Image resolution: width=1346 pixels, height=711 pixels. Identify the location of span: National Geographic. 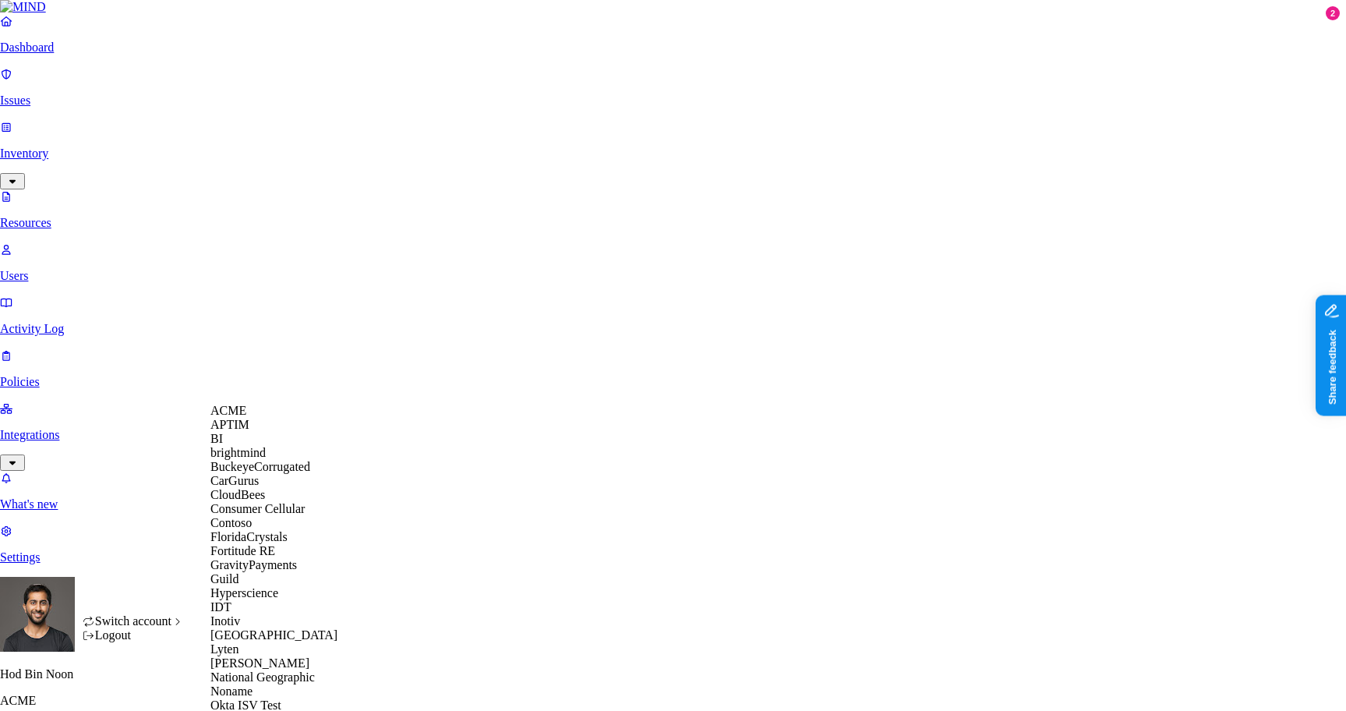
(263, 676).